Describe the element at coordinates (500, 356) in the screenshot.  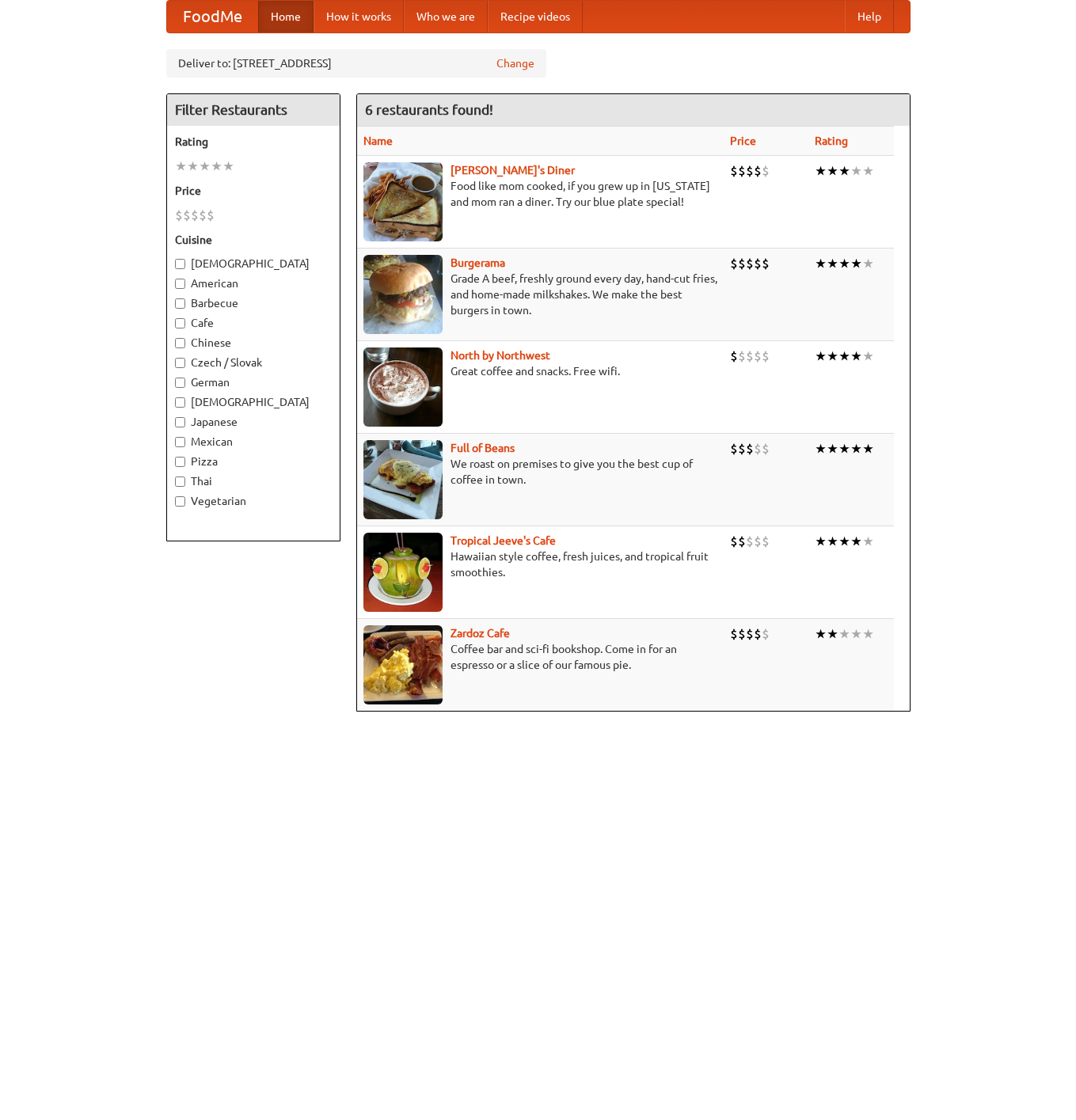
I see `b: North by Northwest` at that location.